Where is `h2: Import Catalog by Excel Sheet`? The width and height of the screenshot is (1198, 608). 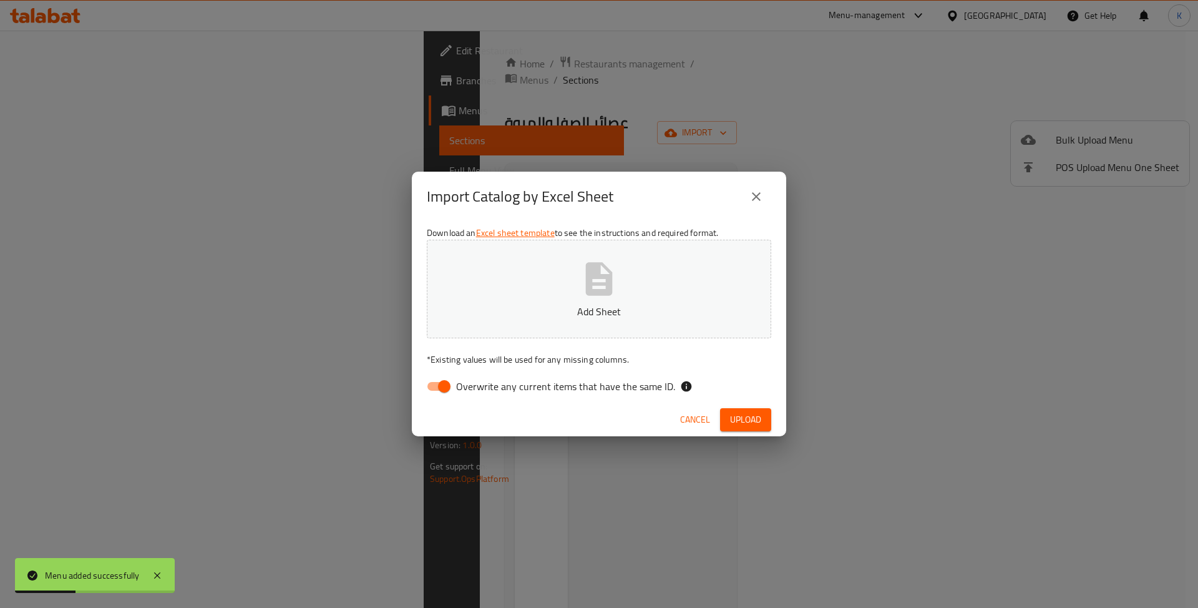
h2: Import Catalog by Excel Sheet is located at coordinates (520, 197).